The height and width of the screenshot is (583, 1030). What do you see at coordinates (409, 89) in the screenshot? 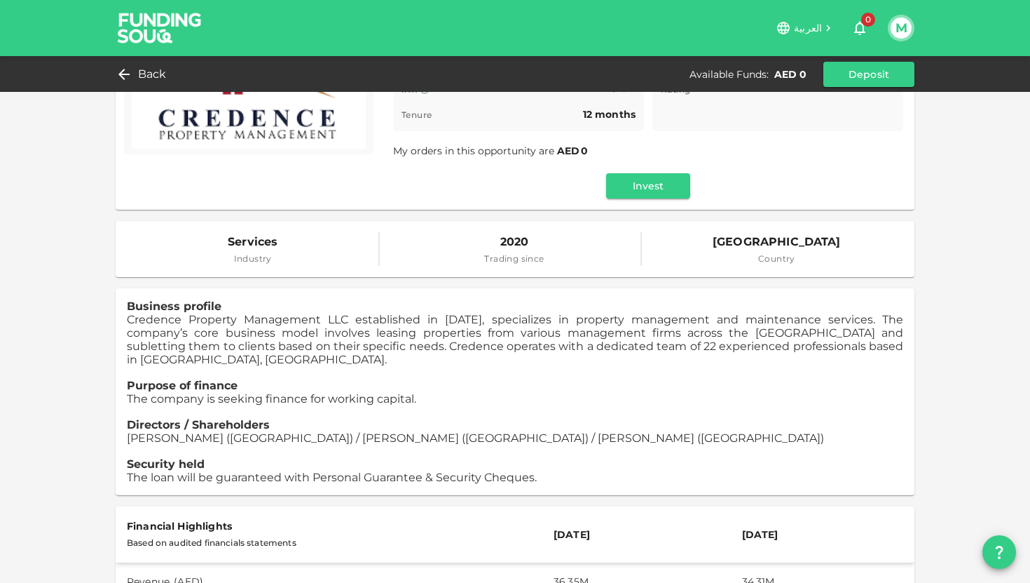
I see `span: IRR` at bounding box center [409, 89].